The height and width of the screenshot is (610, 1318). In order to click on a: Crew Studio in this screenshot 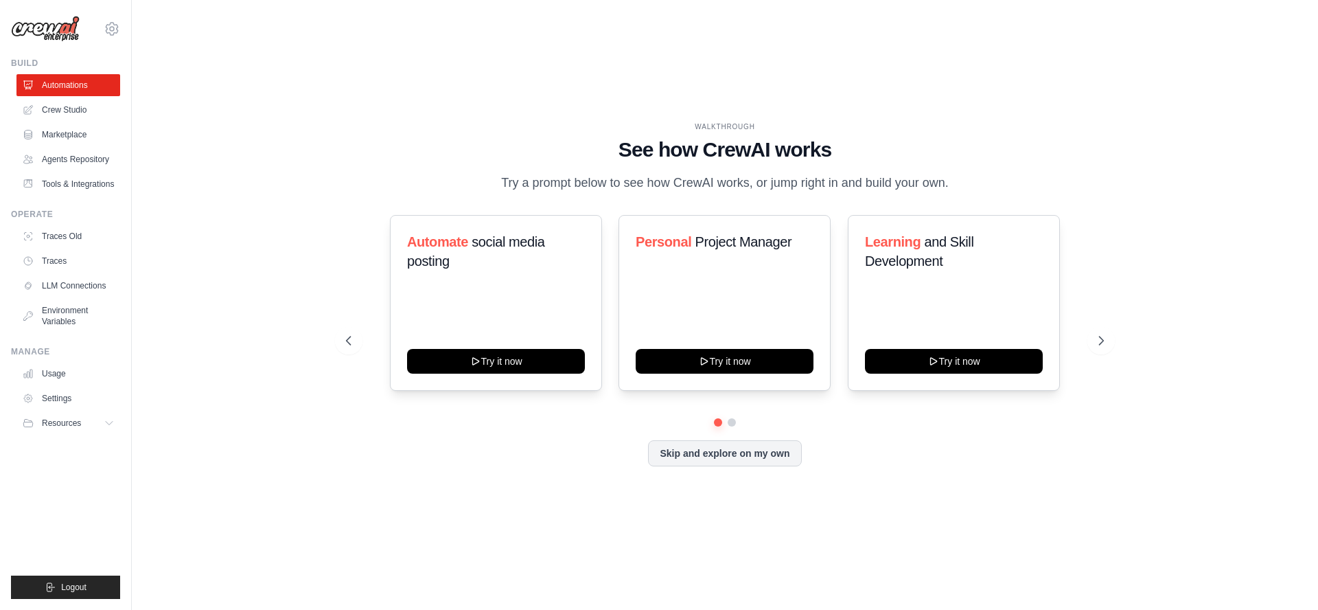, I will do `click(68, 110)`.